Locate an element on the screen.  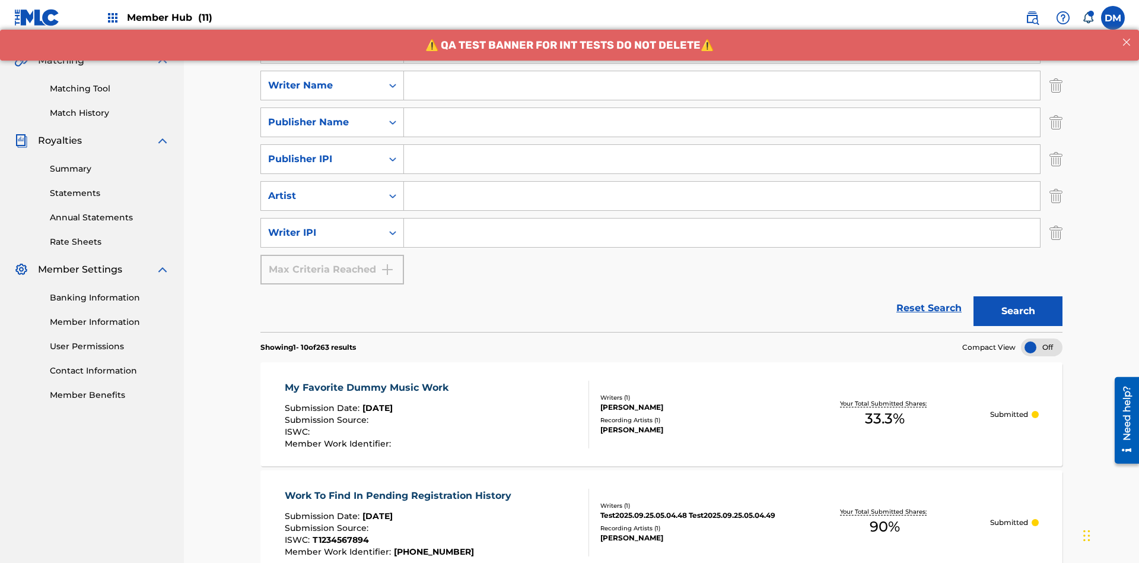
div: Work To Find In Pending Registration History is located at coordinates (401, 496).